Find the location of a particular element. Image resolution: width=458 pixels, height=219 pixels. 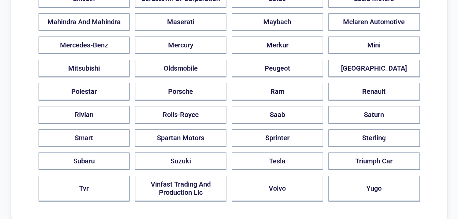

button: Peugeot is located at coordinates (278, 69).